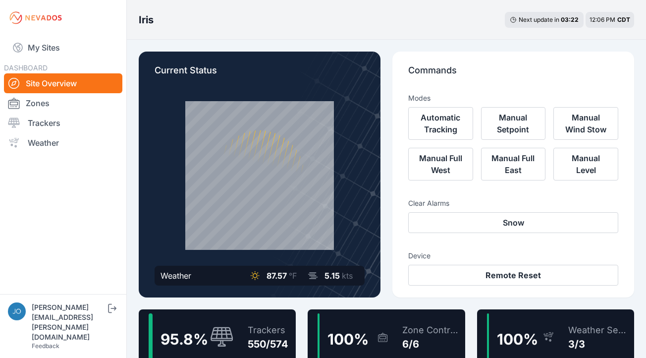  Describe the element at coordinates (514, 123) in the screenshot. I see `button: Manual Setpoint` at that location.